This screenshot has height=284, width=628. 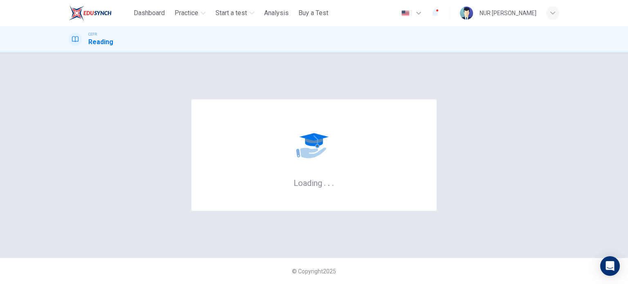 What do you see at coordinates (405, 13) in the screenshot?
I see `img: en` at bounding box center [405, 13].